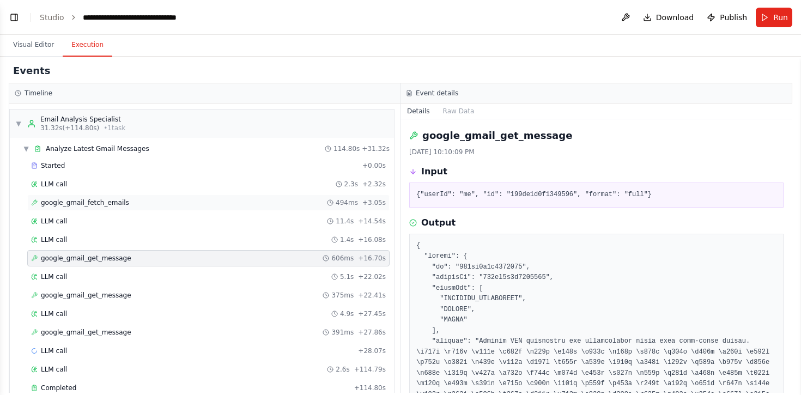 The width and height of the screenshot is (801, 395). What do you see at coordinates (351, 184) in the screenshot?
I see `span: 2.3s` at bounding box center [351, 184].